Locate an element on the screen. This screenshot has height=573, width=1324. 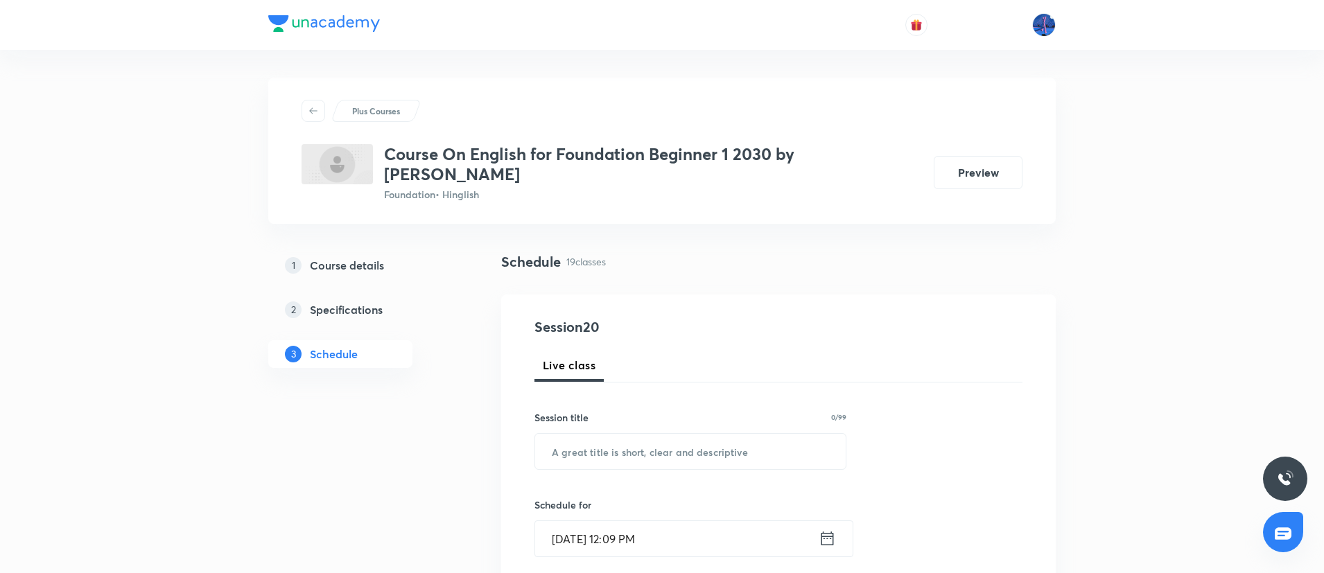
a: Company Logo is located at coordinates (324, 25).